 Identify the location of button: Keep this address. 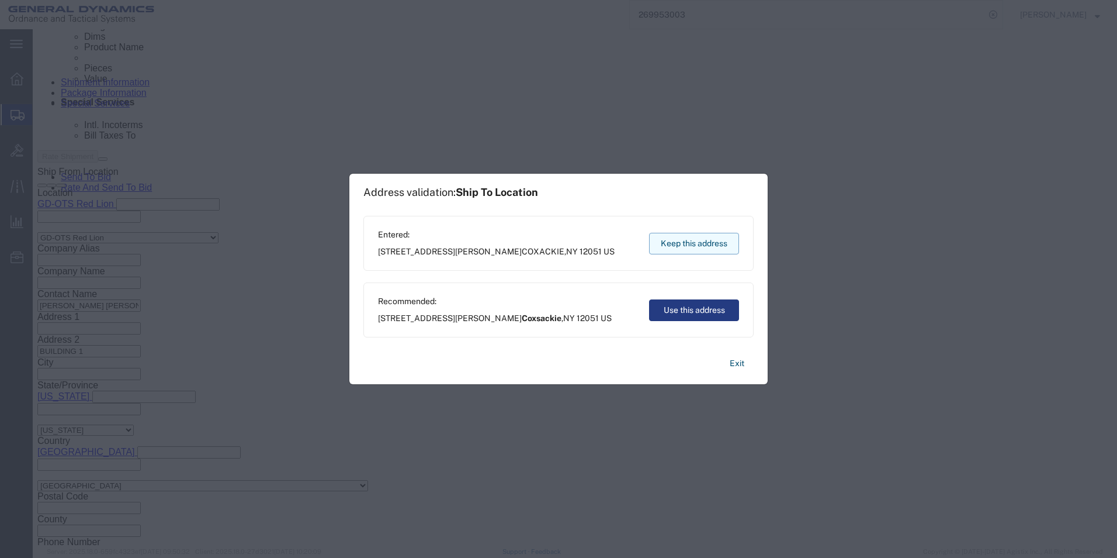
(694, 243).